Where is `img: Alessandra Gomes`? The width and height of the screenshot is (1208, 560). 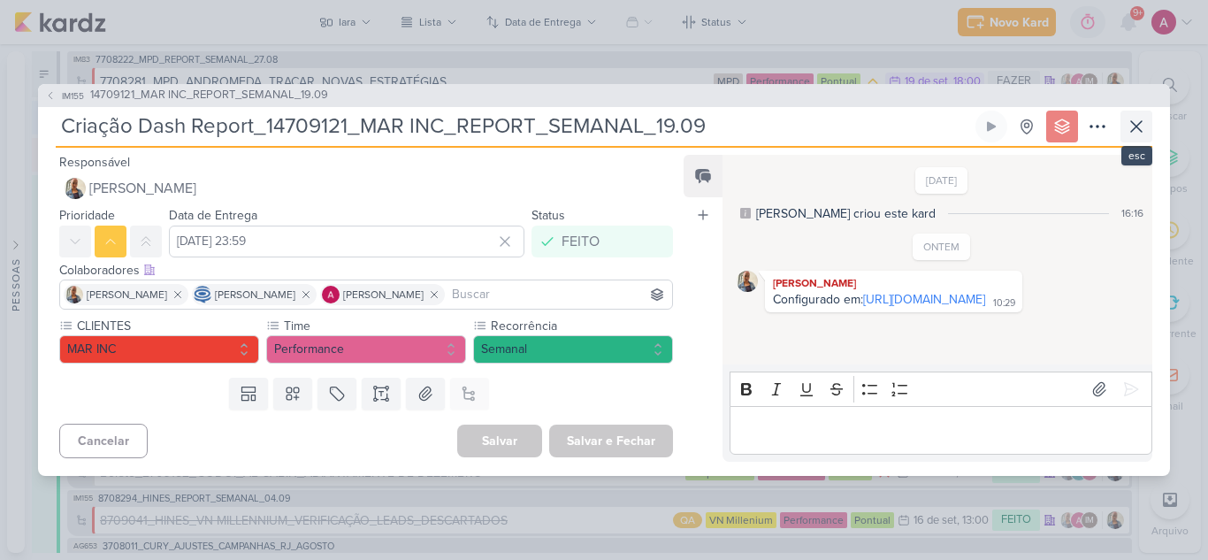 img: Alessandra Gomes is located at coordinates (331, 294).